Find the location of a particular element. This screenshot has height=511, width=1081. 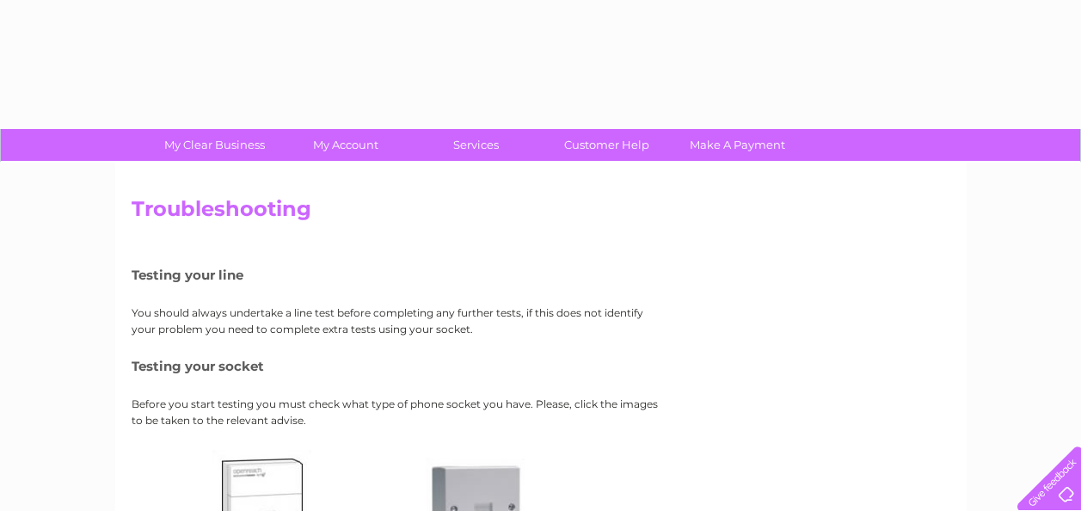

p: You should always undertake a line test before completing any further tests, if this does not ide... is located at coordinates (398, 321).